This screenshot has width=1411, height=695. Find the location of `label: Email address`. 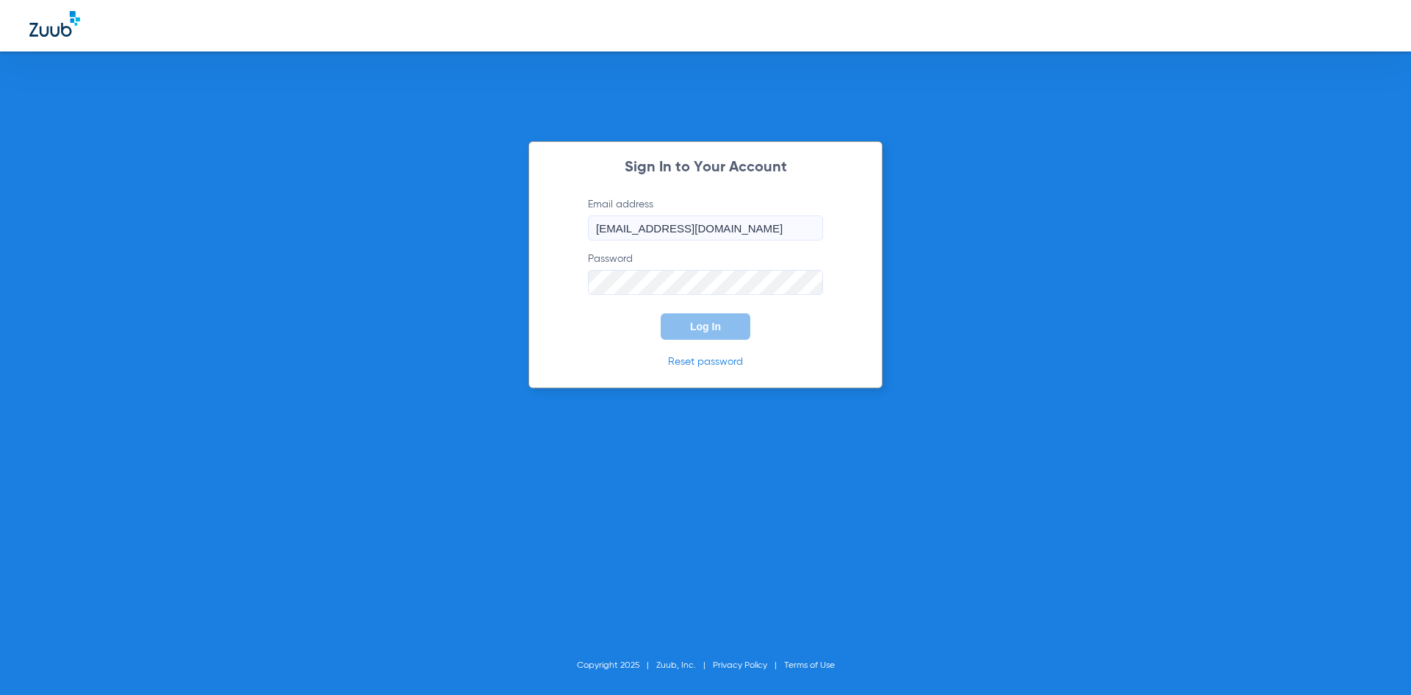

label: Email address is located at coordinates (706, 218).